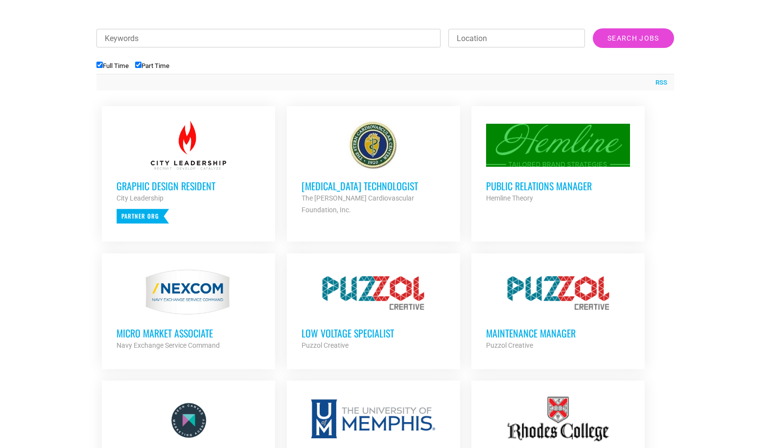  I want to click on input: Search Jobs, so click(633, 38).